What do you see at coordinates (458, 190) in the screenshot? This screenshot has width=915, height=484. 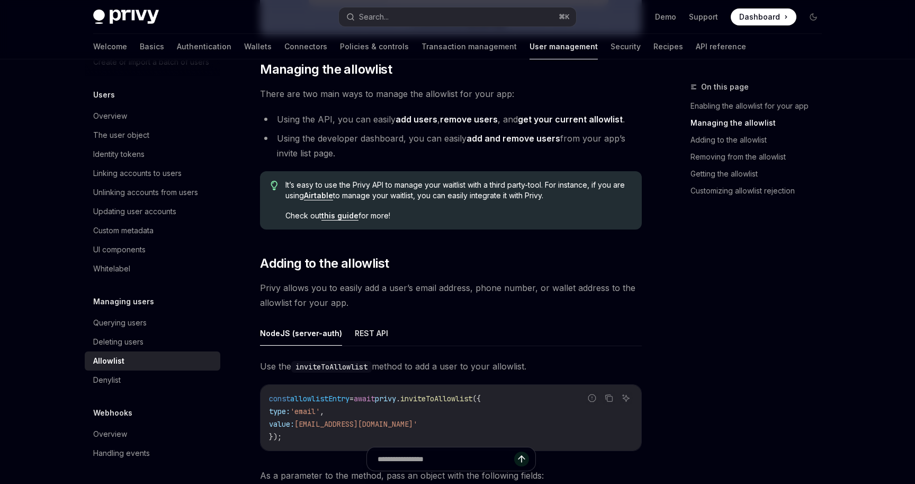 I see `span: It’s easy to use the Privy API to manage your waitlist with a third party-tool. For instance, if ...` at bounding box center [458, 190].